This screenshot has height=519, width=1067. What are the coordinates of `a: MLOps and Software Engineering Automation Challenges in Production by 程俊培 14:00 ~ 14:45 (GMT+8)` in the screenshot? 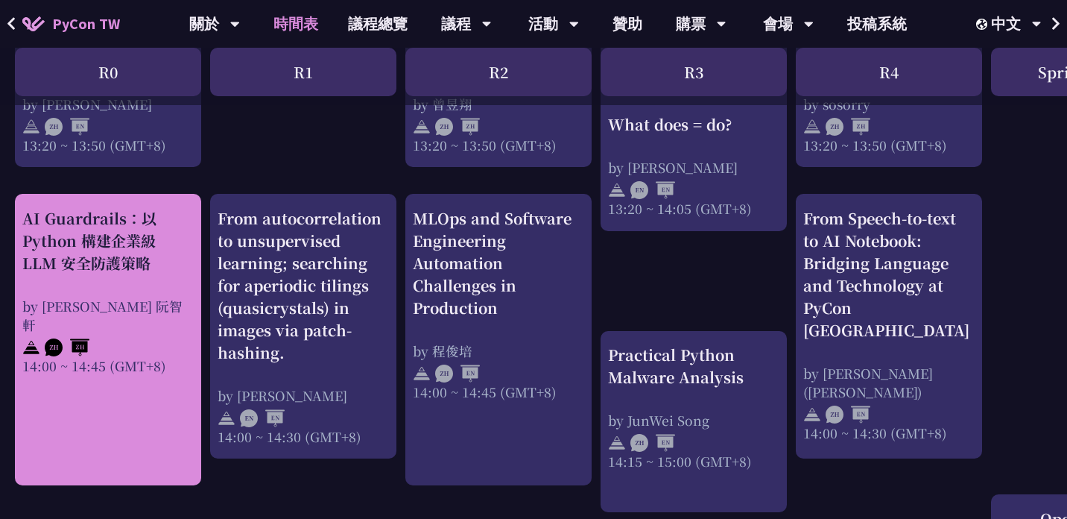 It's located at (498, 340).